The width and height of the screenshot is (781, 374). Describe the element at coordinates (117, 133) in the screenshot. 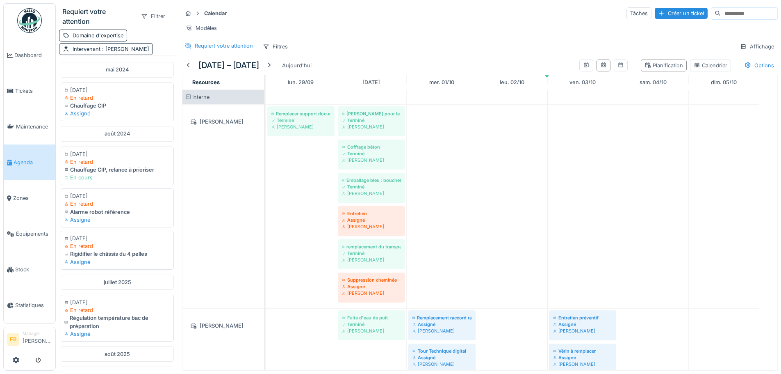

I see `div: août 2024` at that location.